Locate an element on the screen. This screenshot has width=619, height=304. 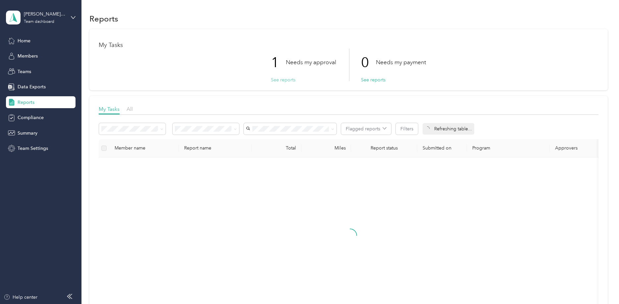
div: Team dashboard is located at coordinates (39, 22).